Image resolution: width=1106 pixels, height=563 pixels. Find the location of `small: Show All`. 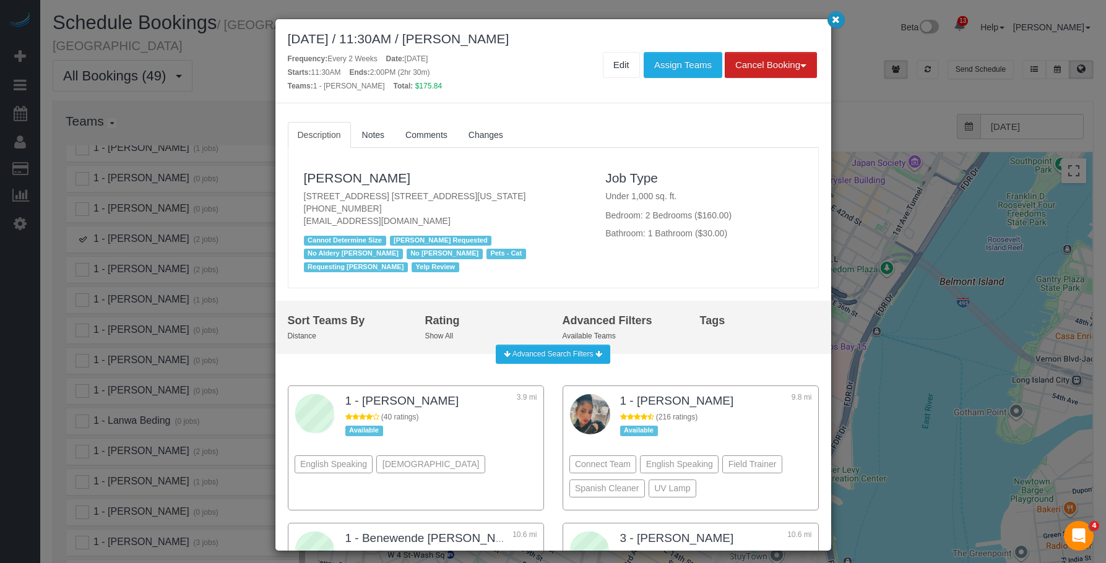

small: Show All is located at coordinates (439, 336).